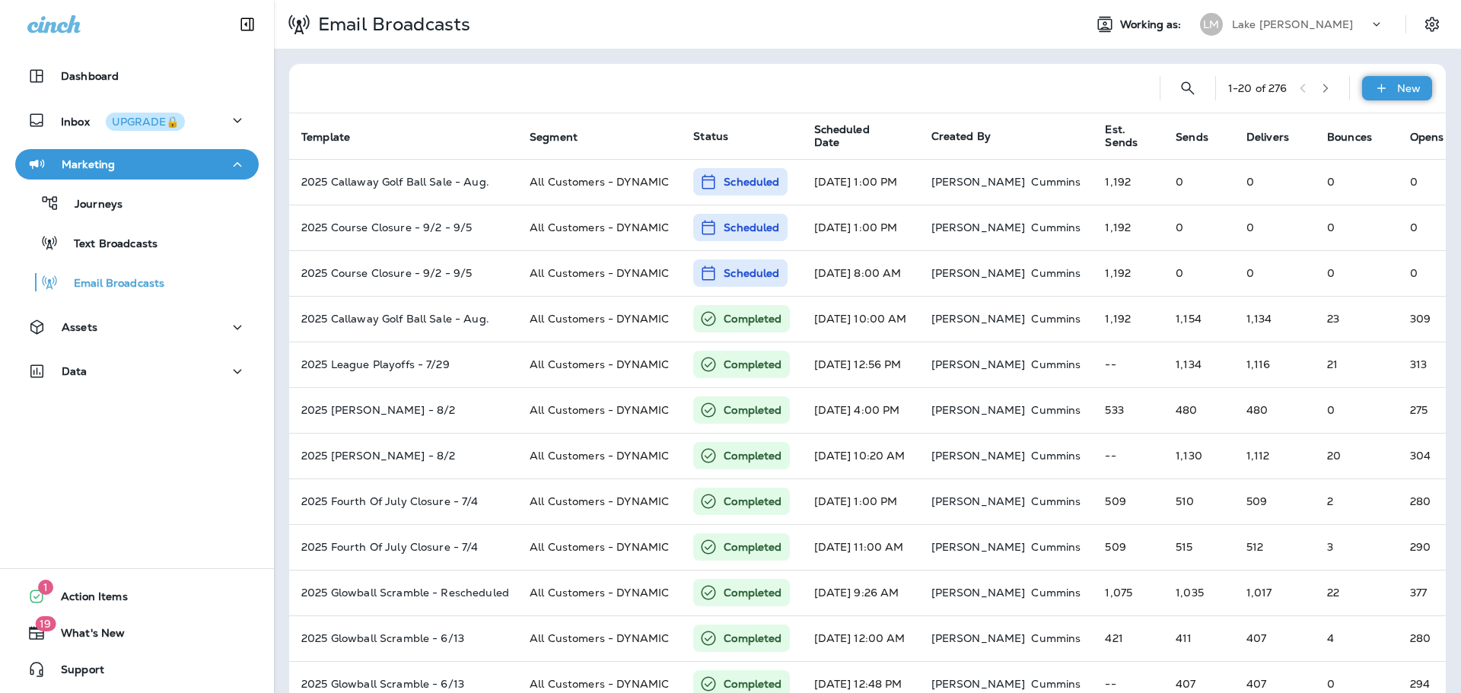 The width and height of the screenshot is (1461, 693). Describe the element at coordinates (1274, 319) in the screenshot. I see `td: 1,134` at that location.